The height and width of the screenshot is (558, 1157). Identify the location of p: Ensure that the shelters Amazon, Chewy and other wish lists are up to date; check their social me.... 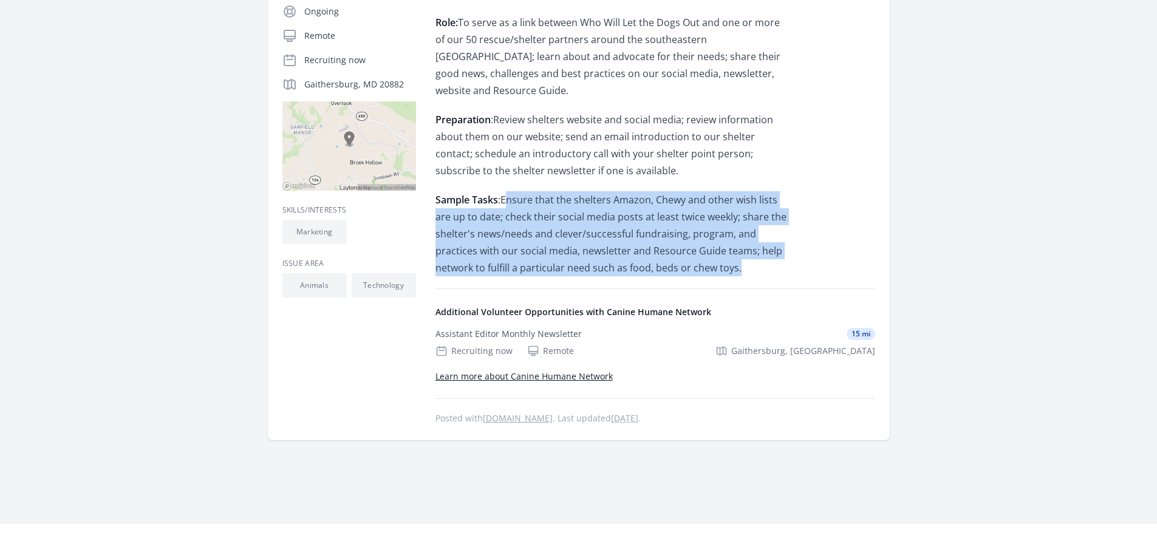
(613, 234).